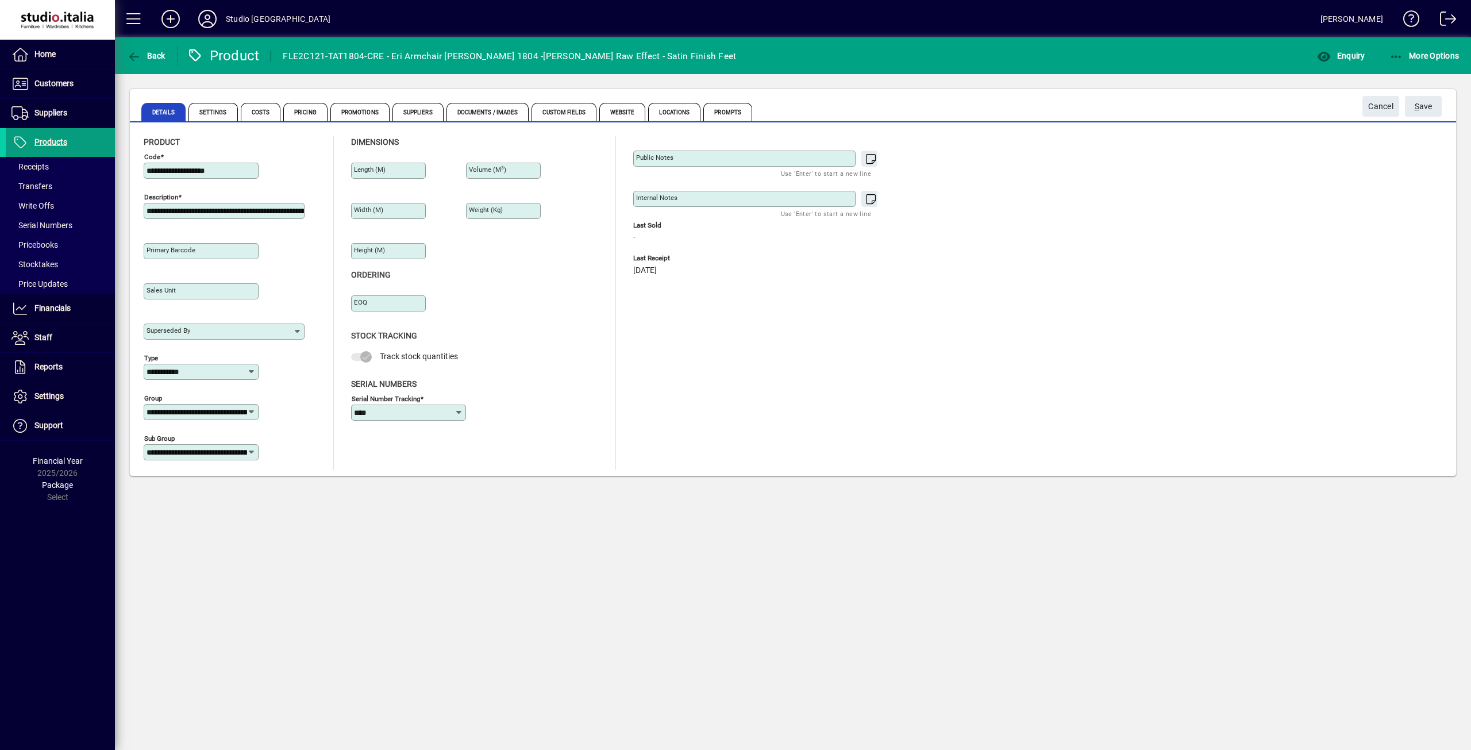 The image size is (1471, 750). Describe the element at coordinates (146, 56) in the screenshot. I see `button: Back` at that location.